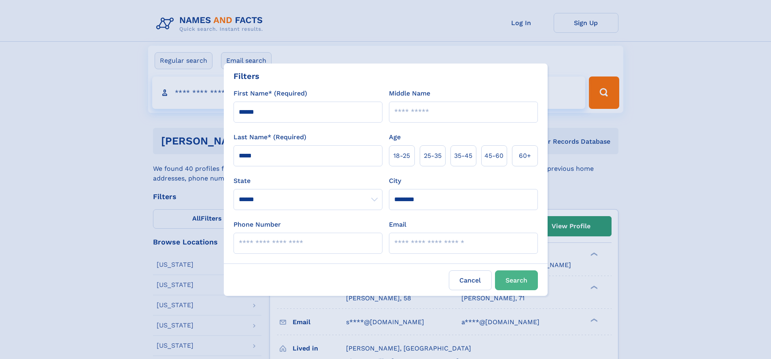  What do you see at coordinates (257, 225) in the screenshot?
I see `label: Phone Number` at bounding box center [257, 225].